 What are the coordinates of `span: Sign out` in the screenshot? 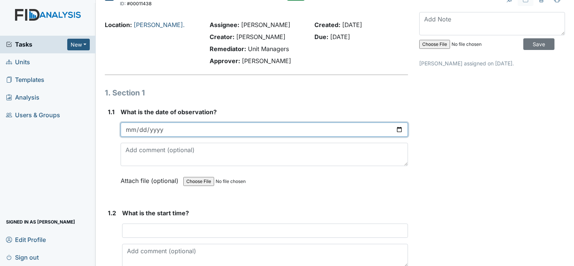 It's located at (22, 257).